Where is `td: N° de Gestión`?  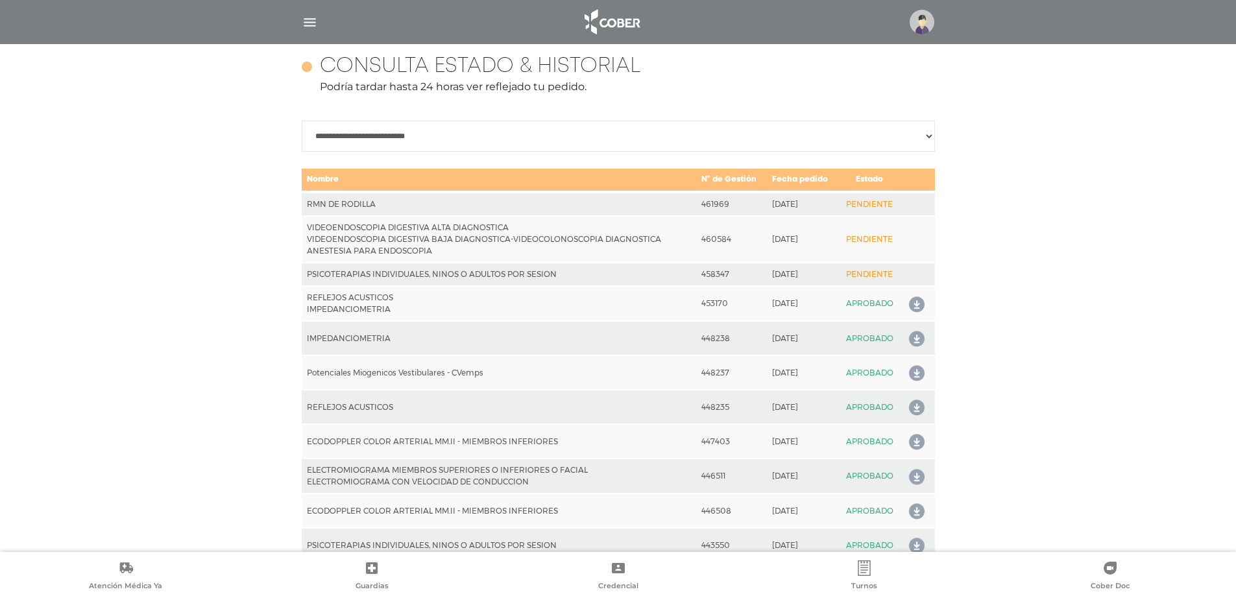
td: N° de Gestión is located at coordinates (731, 180).